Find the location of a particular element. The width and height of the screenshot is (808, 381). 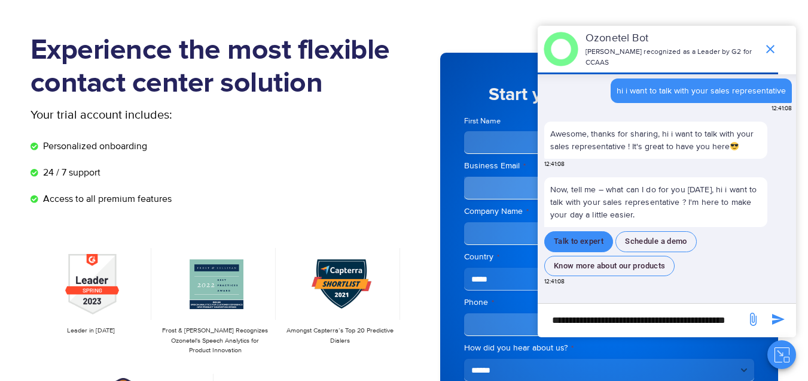

h1: Experience the most flexible contact center solution is located at coordinates (217, 67).